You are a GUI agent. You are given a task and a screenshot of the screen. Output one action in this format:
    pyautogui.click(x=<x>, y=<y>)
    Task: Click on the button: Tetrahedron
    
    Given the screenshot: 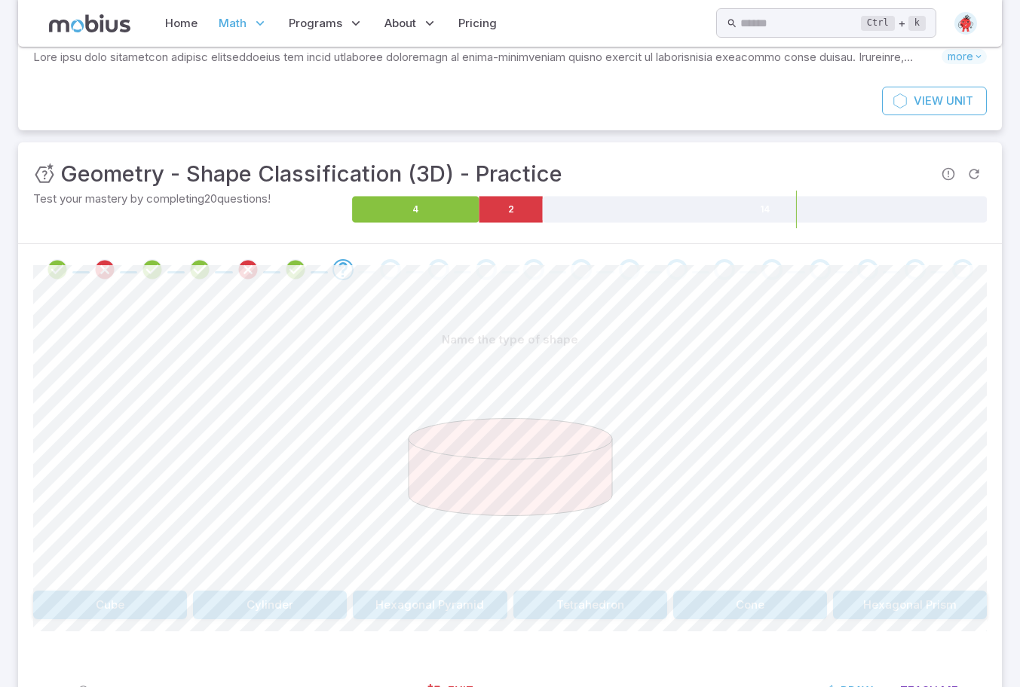 What is the action you would take?
    pyautogui.click(x=590, y=605)
    